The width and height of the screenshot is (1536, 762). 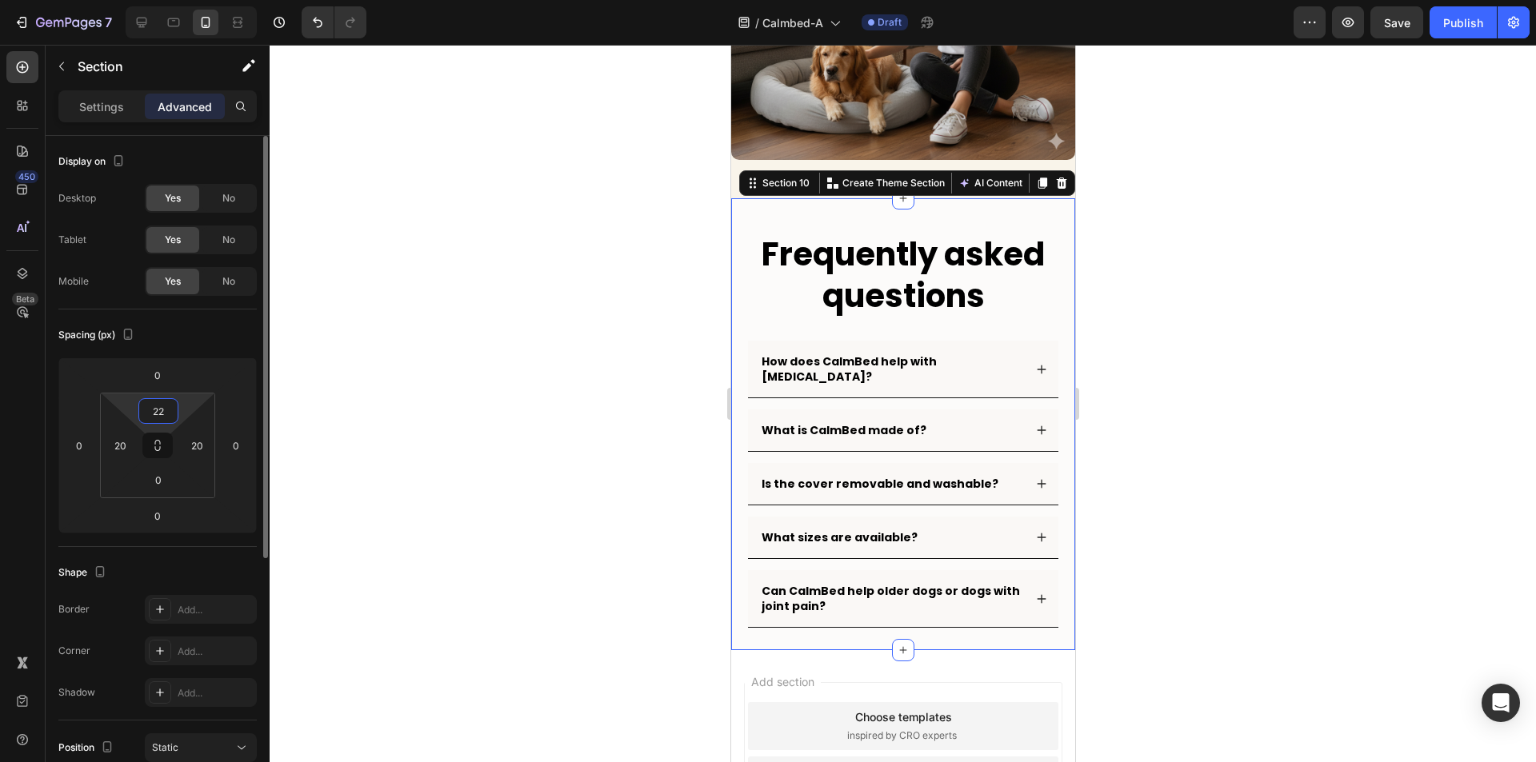 What do you see at coordinates (77, 693) in the screenshot?
I see `div: Shadow` at bounding box center [77, 693].